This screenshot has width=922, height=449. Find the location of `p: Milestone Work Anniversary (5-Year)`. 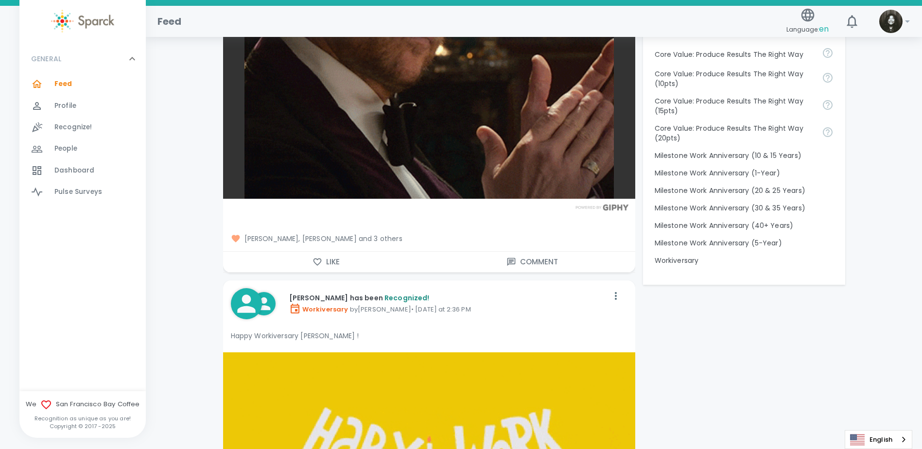

p: Milestone Work Anniversary (5-Year) is located at coordinates (744, 243).